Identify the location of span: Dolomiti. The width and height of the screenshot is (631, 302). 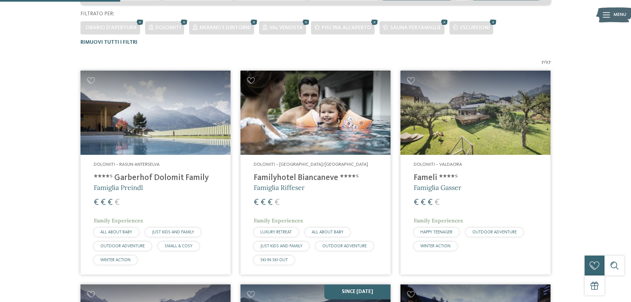
(168, 28).